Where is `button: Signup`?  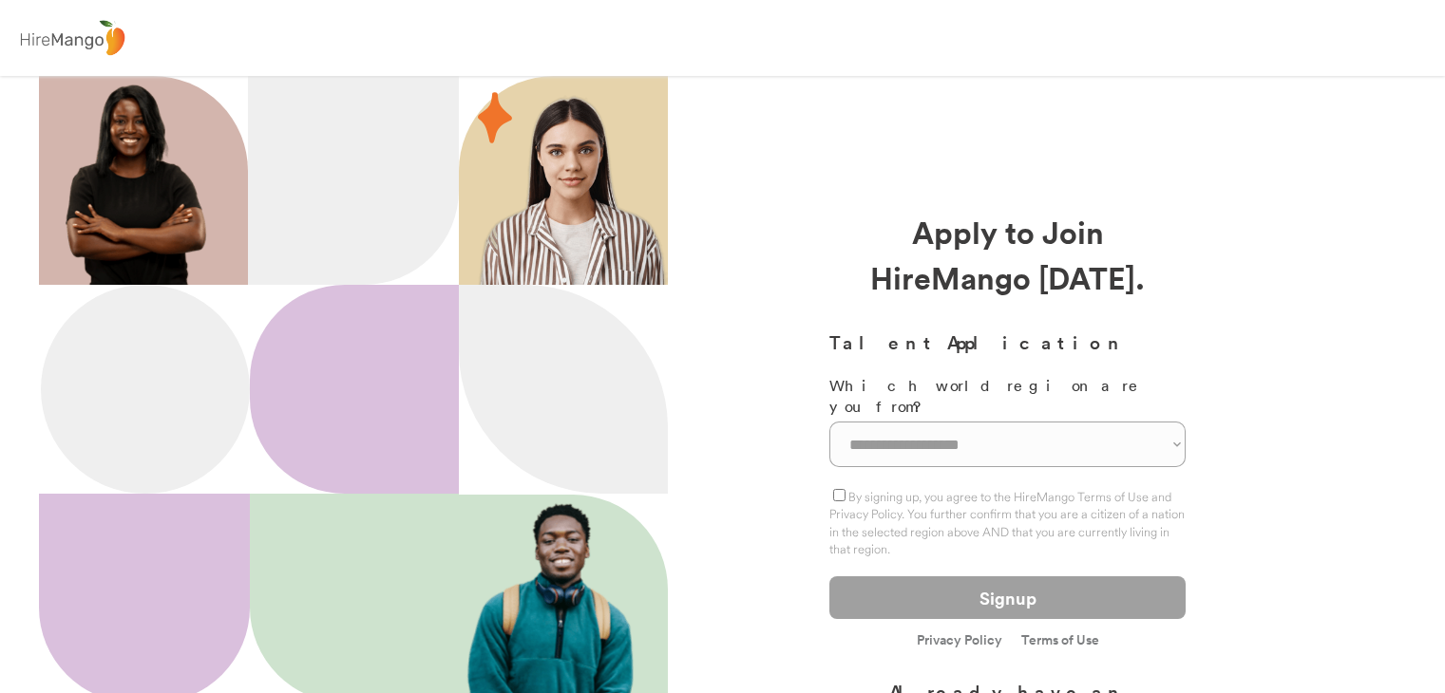
button: Signup is located at coordinates (1007, 598).